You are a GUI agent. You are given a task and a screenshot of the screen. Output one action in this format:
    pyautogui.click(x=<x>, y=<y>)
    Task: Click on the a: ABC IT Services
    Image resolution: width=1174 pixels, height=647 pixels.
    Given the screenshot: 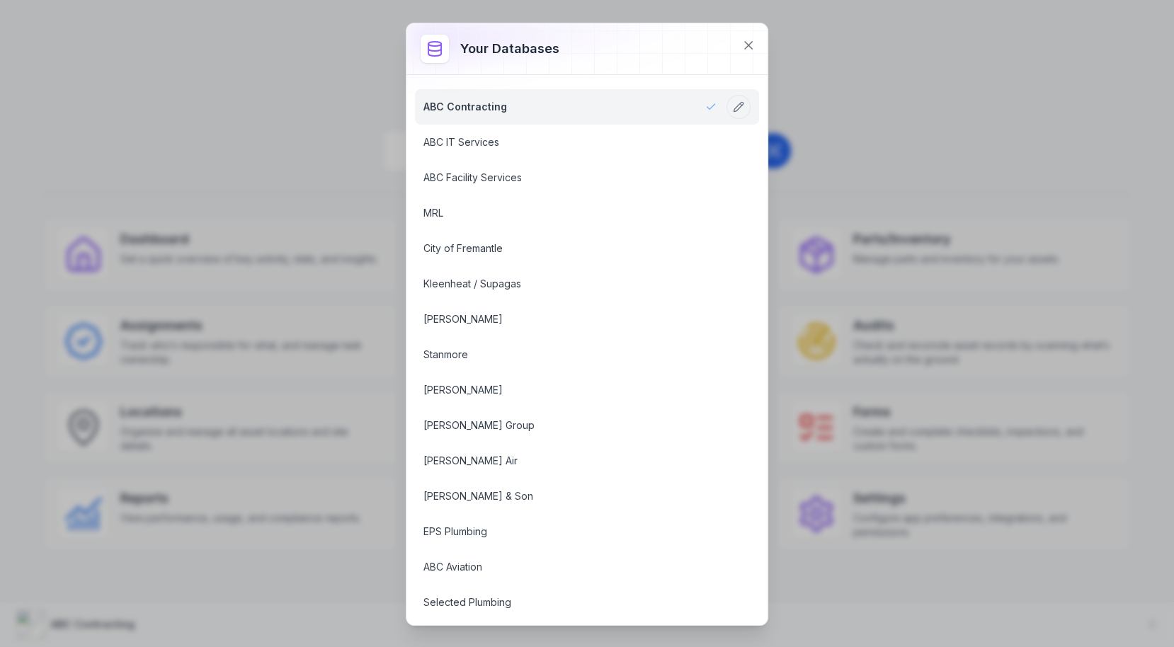 What is the action you would take?
    pyautogui.click(x=570, y=142)
    